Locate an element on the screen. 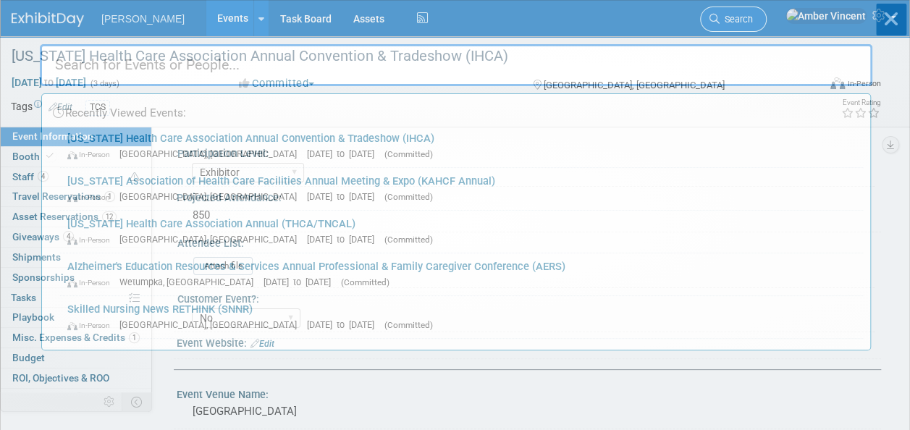 The width and height of the screenshot is (910, 430). input: Search for Events or People... is located at coordinates (456, 65).